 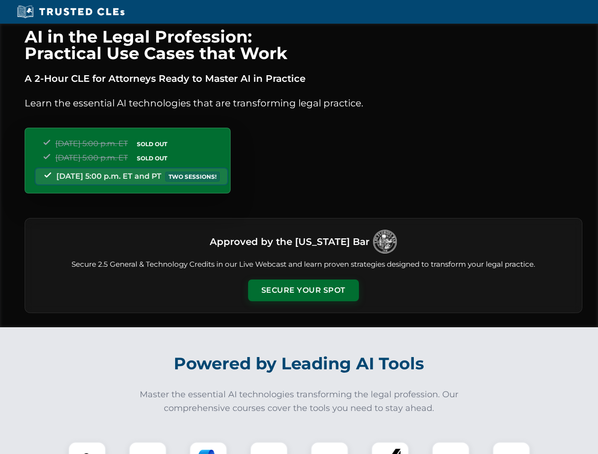 What do you see at coordinates (303, 45) in the screenshot?
I see `h1: AI in the Legal Profession: Practical Use Cases that Work` at bounding box center [303, 45].